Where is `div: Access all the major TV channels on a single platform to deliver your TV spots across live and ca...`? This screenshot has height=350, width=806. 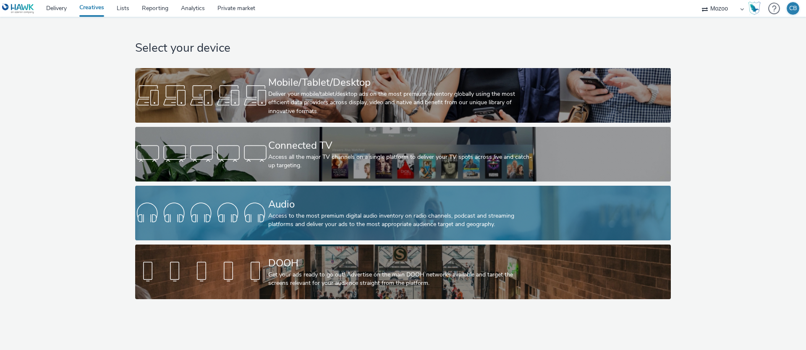
div: Access all the major TV channels on a single platform to deliver your TV spots across live and ca... is located at coordinates (401, 161).